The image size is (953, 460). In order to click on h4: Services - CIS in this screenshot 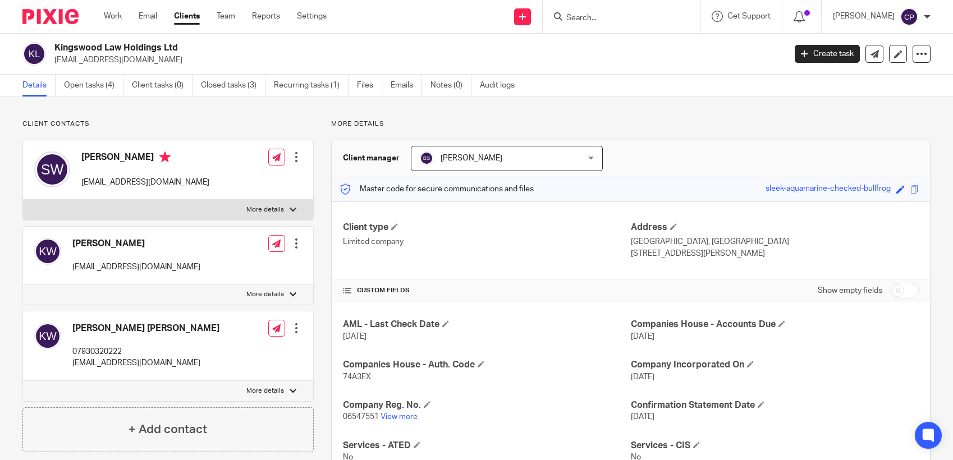, I will do `click(775, 446)`.